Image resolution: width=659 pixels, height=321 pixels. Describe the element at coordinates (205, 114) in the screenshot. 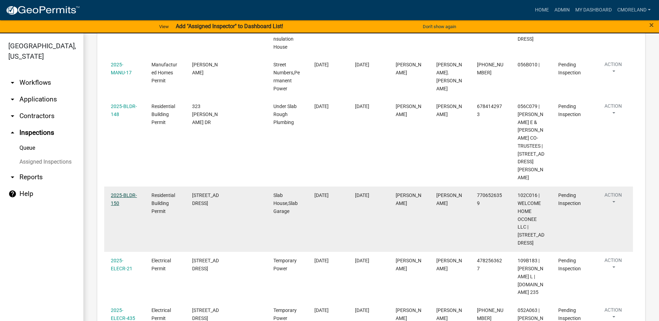

I see `span: 323 THOMAS DR` at that location.